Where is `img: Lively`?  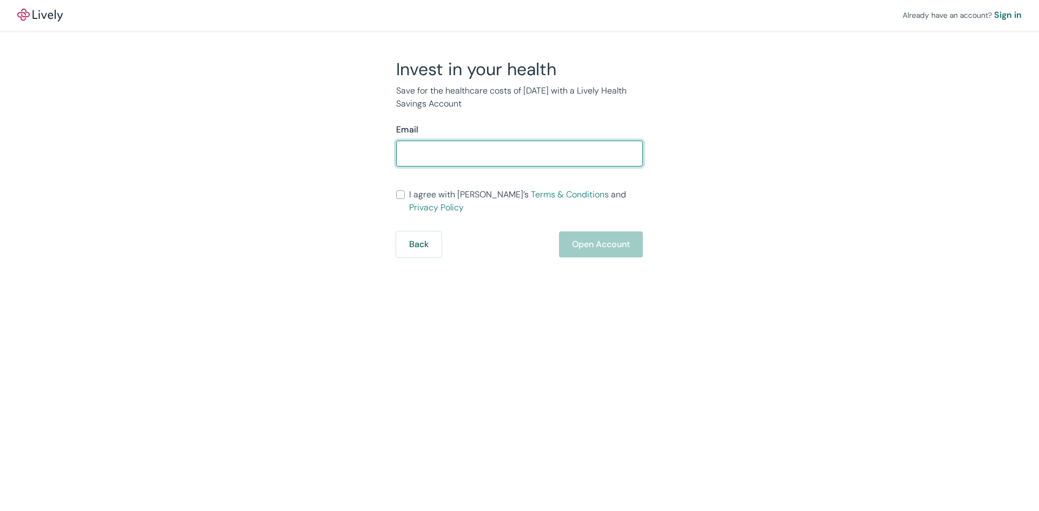
img: Lively is located at coordinates (40, 15).